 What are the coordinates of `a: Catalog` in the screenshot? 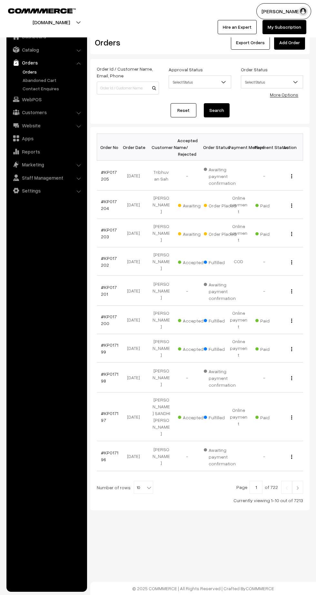 It's located at (46, 50).